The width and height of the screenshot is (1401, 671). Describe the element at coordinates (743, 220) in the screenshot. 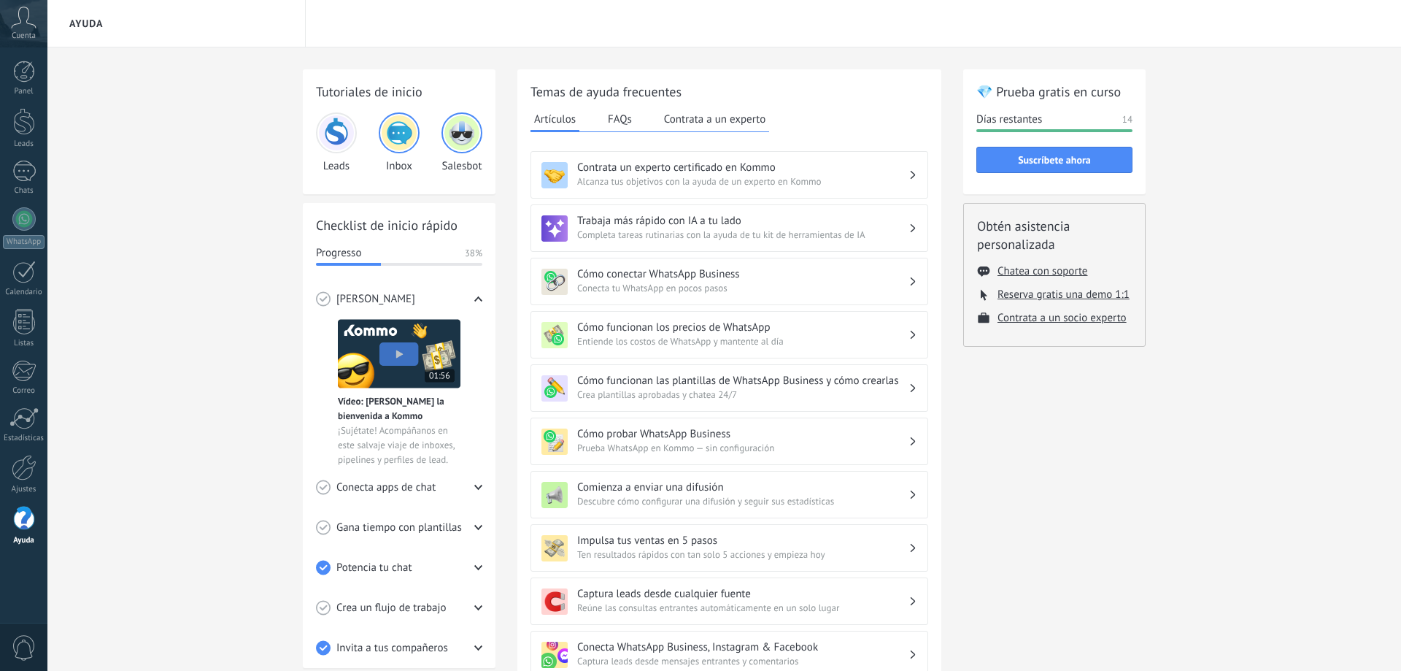

I see `h3: Trabaja más rápido con IA a tu lado` at that location.